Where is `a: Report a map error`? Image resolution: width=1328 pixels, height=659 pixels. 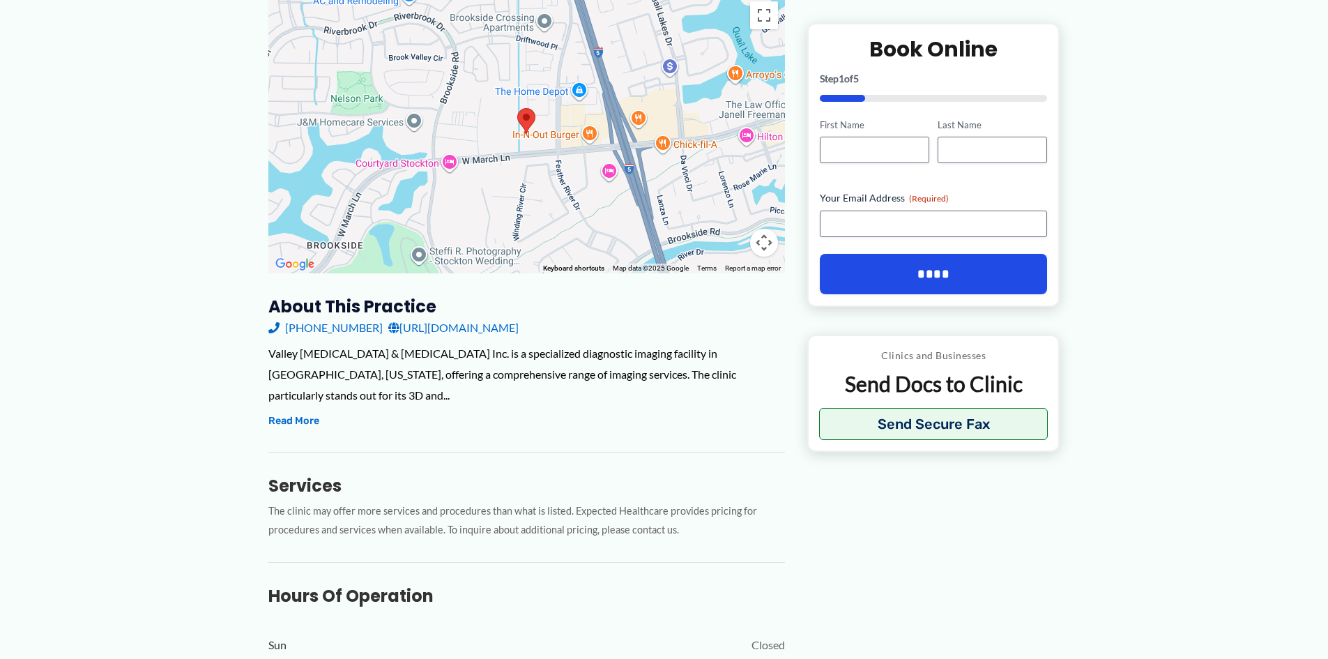
a: Report a map error is located at coordinates (753, 268).